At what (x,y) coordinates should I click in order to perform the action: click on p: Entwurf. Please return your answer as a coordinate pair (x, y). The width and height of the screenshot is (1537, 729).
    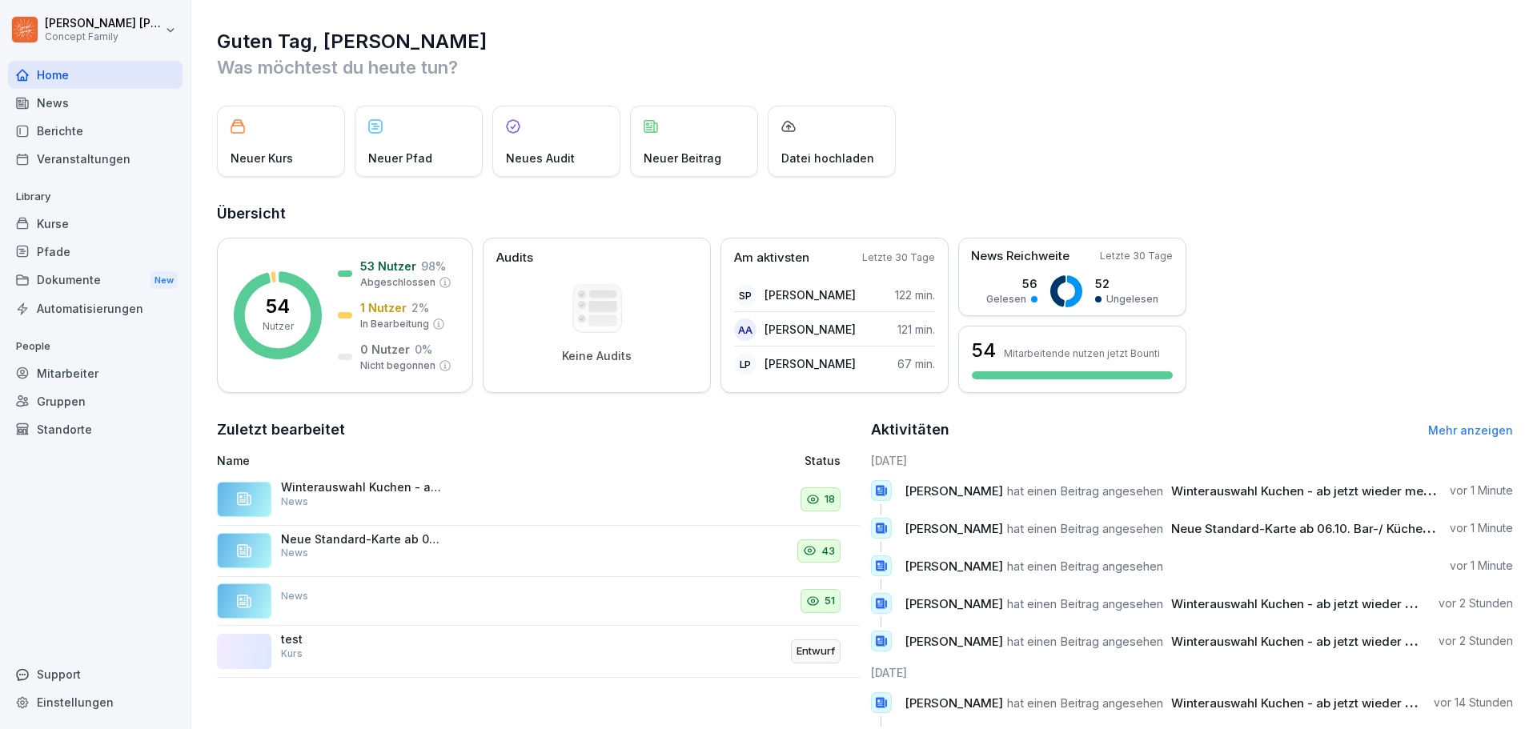
    Looking at the image, I should click on (816, 652).